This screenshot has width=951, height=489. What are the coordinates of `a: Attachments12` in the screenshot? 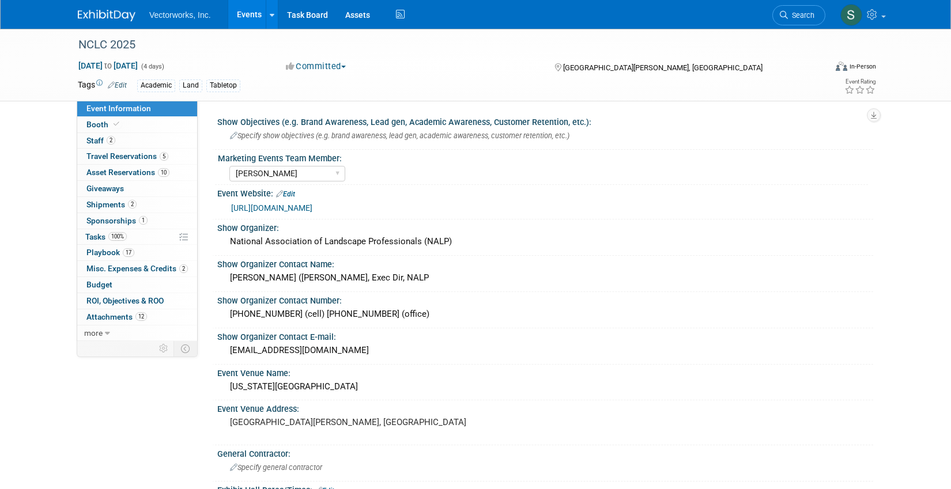 It's located at (137, 317).